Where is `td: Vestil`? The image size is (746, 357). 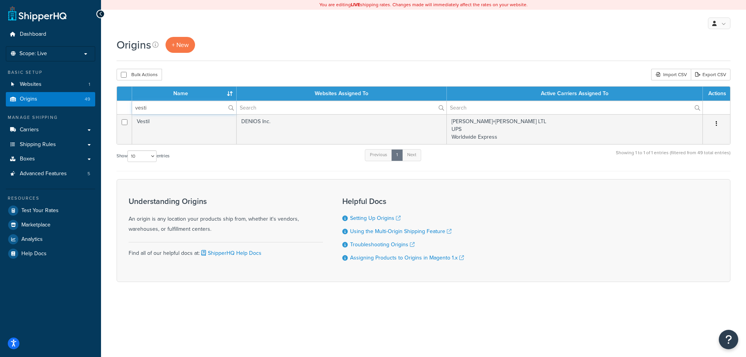
td: Vestil is located at coordinates (184, 129).